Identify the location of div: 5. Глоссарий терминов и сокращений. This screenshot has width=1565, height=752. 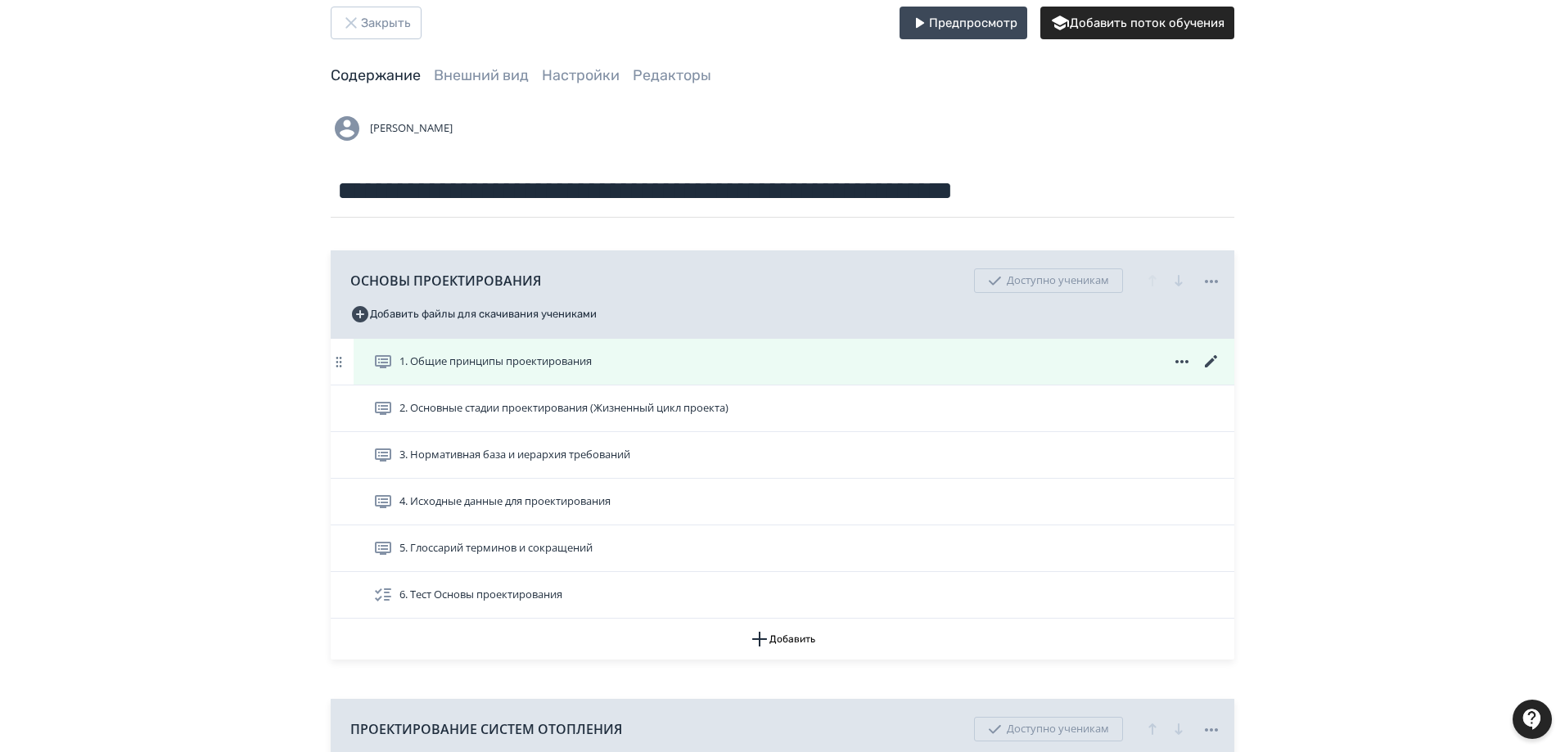
(783, 548).